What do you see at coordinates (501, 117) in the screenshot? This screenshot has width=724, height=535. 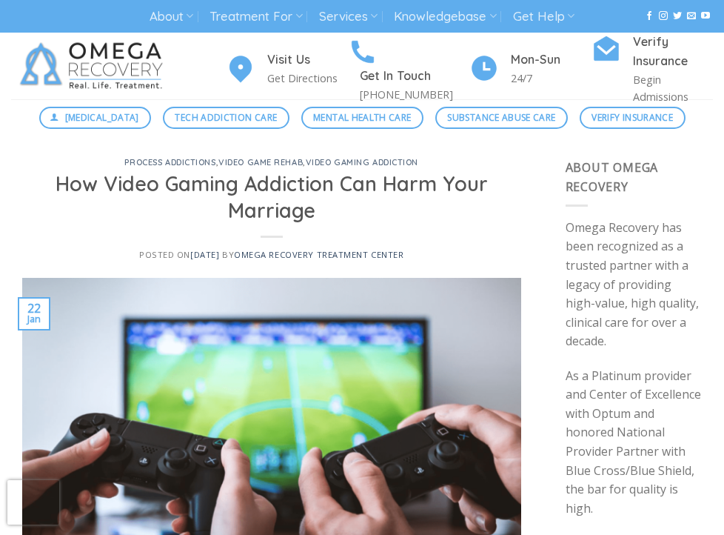 I see `span: Substance Abuse Care` at bounding box center [501, 117].